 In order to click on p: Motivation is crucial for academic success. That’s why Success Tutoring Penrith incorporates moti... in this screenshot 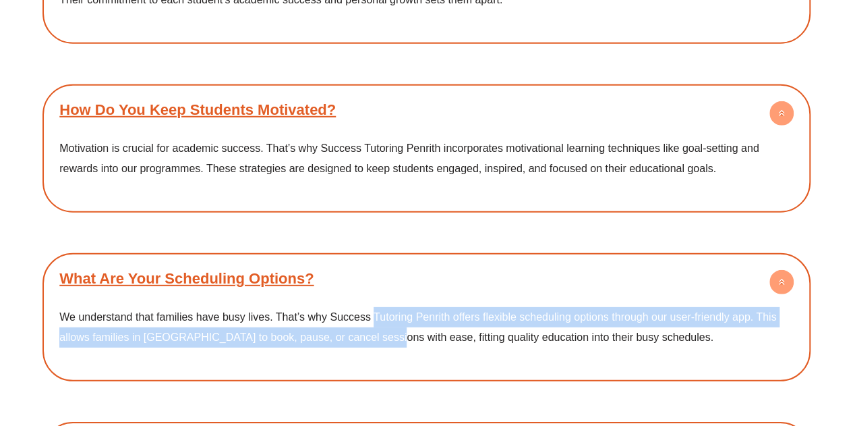, I will do `click(426, 158)`.